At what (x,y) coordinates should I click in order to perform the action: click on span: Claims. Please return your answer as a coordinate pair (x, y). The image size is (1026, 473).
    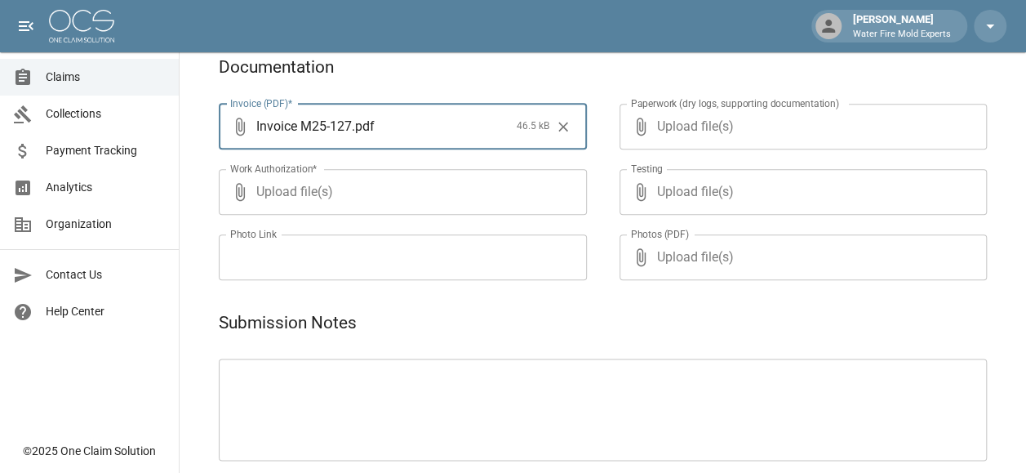
    Looking at the image, I should click on (105, 77).